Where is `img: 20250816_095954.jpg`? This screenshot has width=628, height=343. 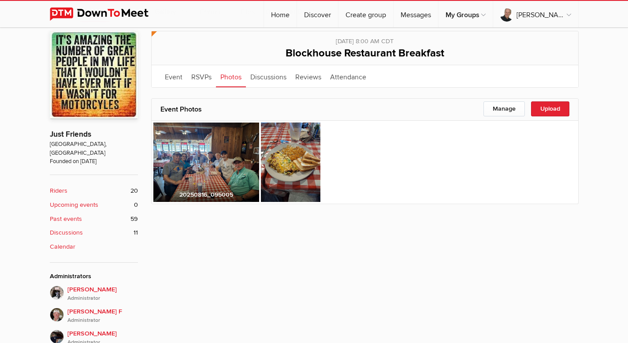
img: 20250816_095954.jpg is located at coordinates (290, 162).